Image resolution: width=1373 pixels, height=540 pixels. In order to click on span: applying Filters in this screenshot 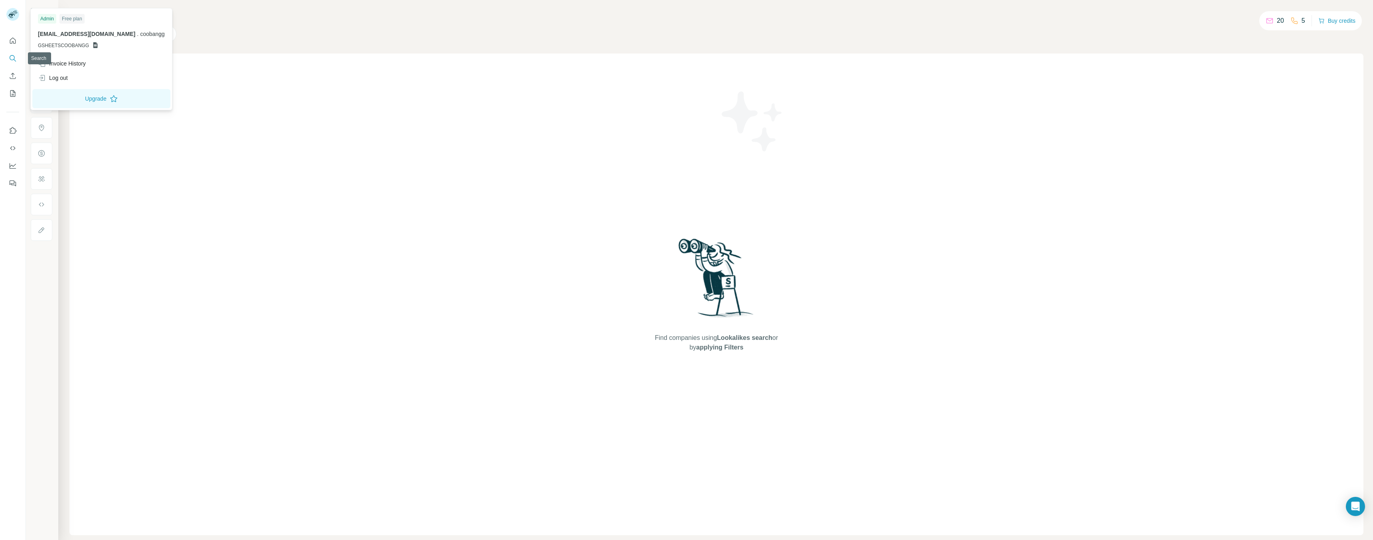, I will do `click(720, 347)`.